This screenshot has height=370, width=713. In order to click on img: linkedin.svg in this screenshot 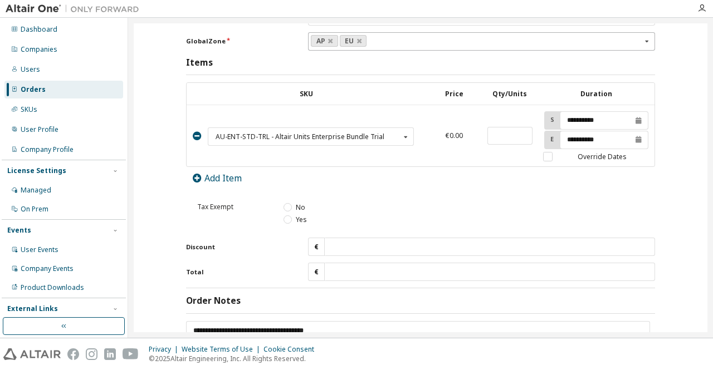, I will do `click(110, 354)`.